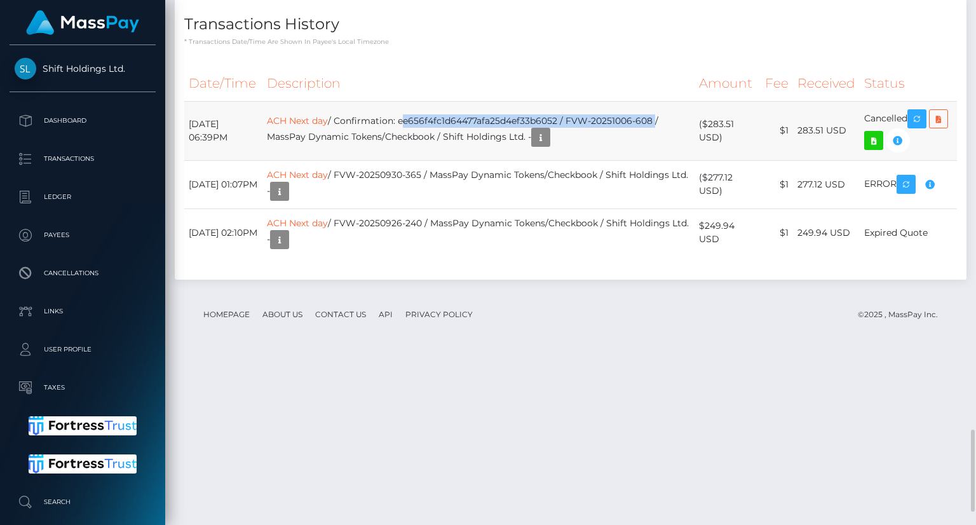 The width and height of the screenshot is (976, 525). Describe the element at coordinates (727, 83) in the screenshot. I see `th: Amount` at that location.